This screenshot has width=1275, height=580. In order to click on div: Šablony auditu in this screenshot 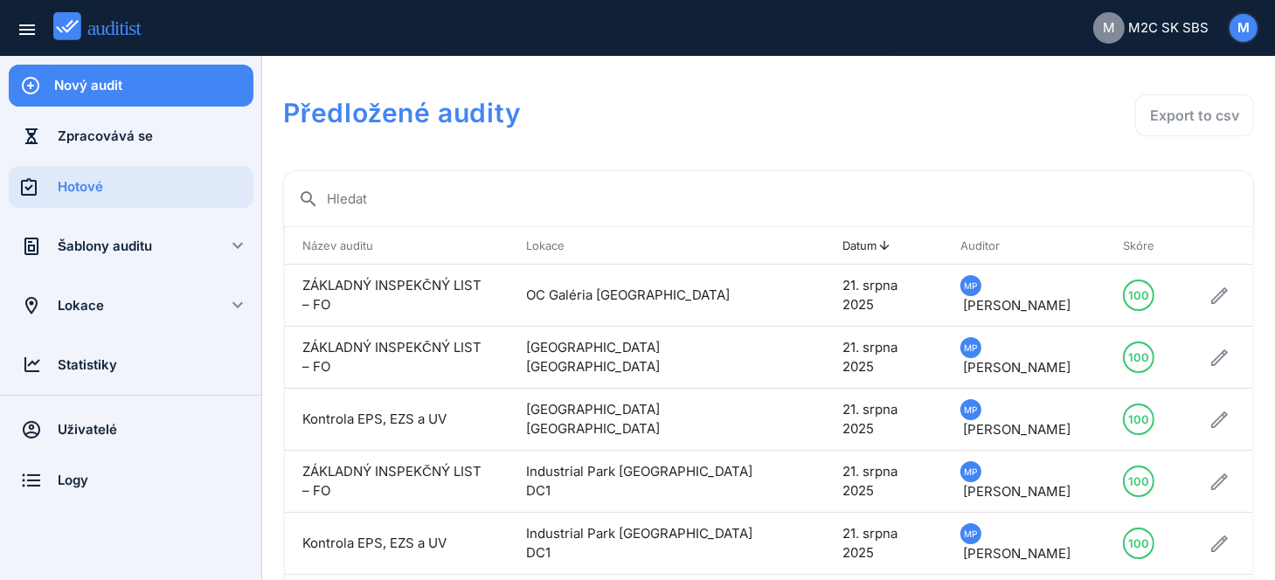, I will do `click(131, 246)`.